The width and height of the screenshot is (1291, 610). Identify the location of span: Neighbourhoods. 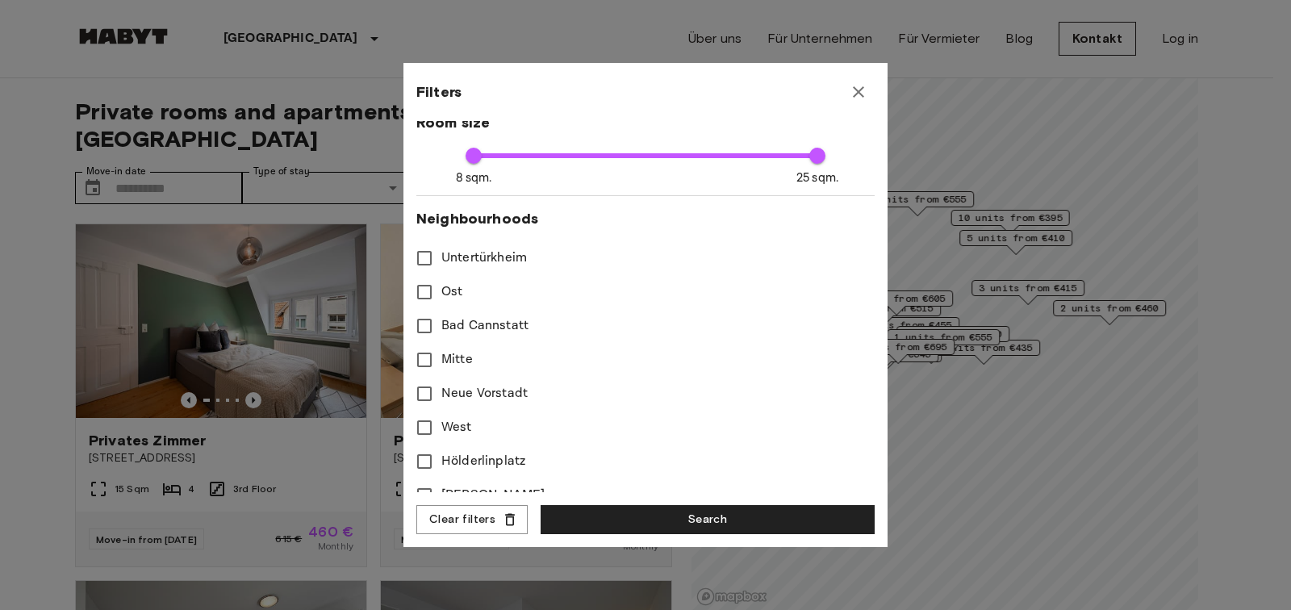
(645, 219).